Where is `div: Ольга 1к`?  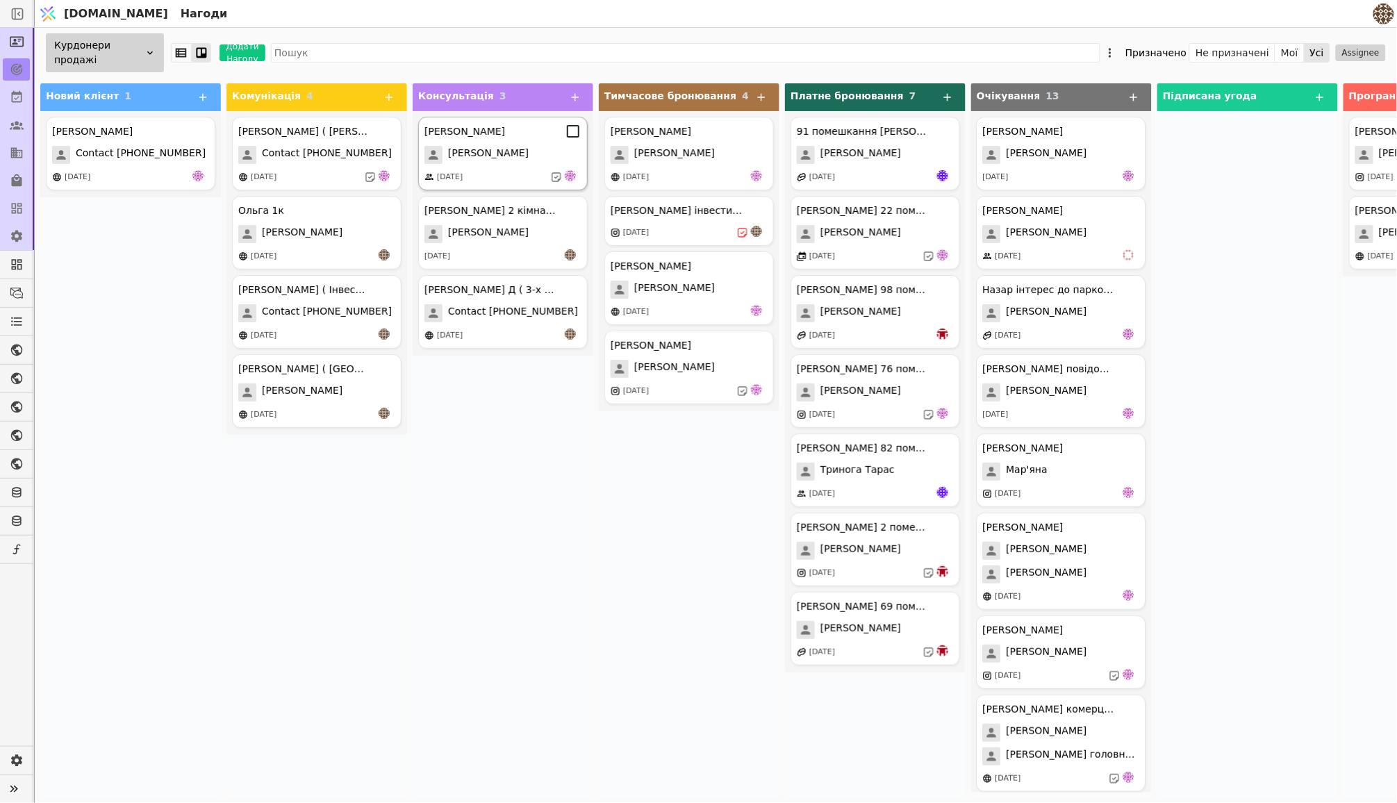
div: Ольга 1к is located at coordinates (261, 210).